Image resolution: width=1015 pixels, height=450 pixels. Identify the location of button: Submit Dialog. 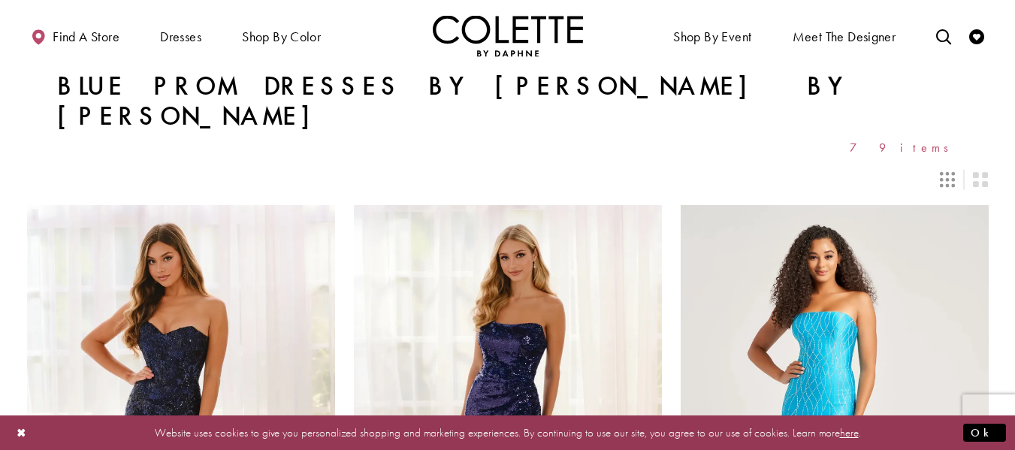
(985, 432).